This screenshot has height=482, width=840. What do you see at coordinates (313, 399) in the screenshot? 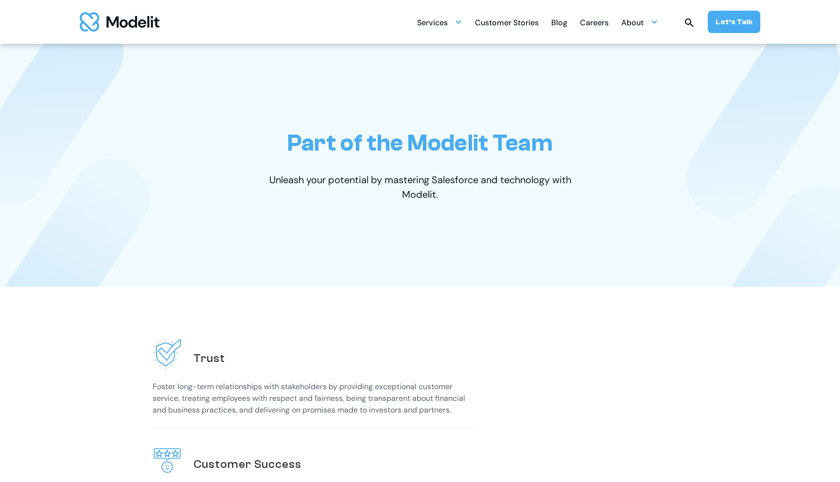
I see `p: Foster long-term relationships with stakeholders by providing exceptional customer service, treat...` at bounding box center [313, 399].